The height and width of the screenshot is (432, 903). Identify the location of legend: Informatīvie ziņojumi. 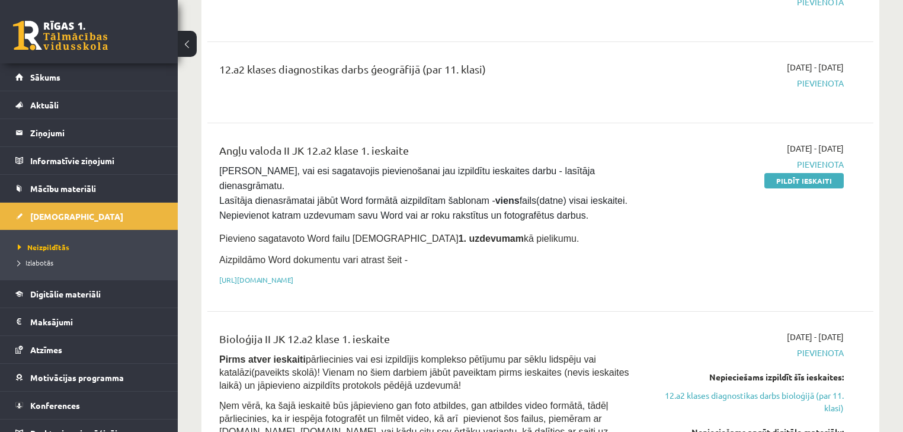
(97, 161).